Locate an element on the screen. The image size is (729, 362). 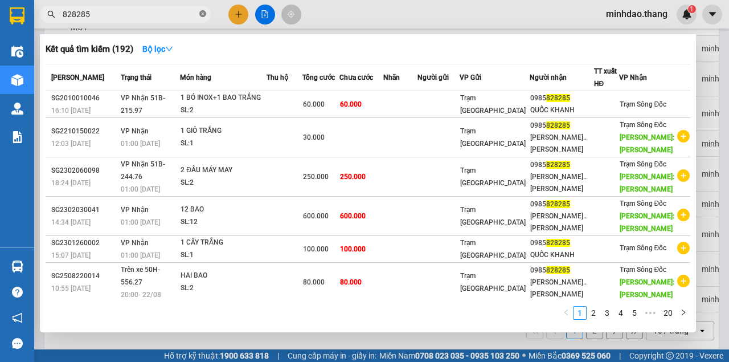
span: 600.000 is located at coordinates (315, 216).